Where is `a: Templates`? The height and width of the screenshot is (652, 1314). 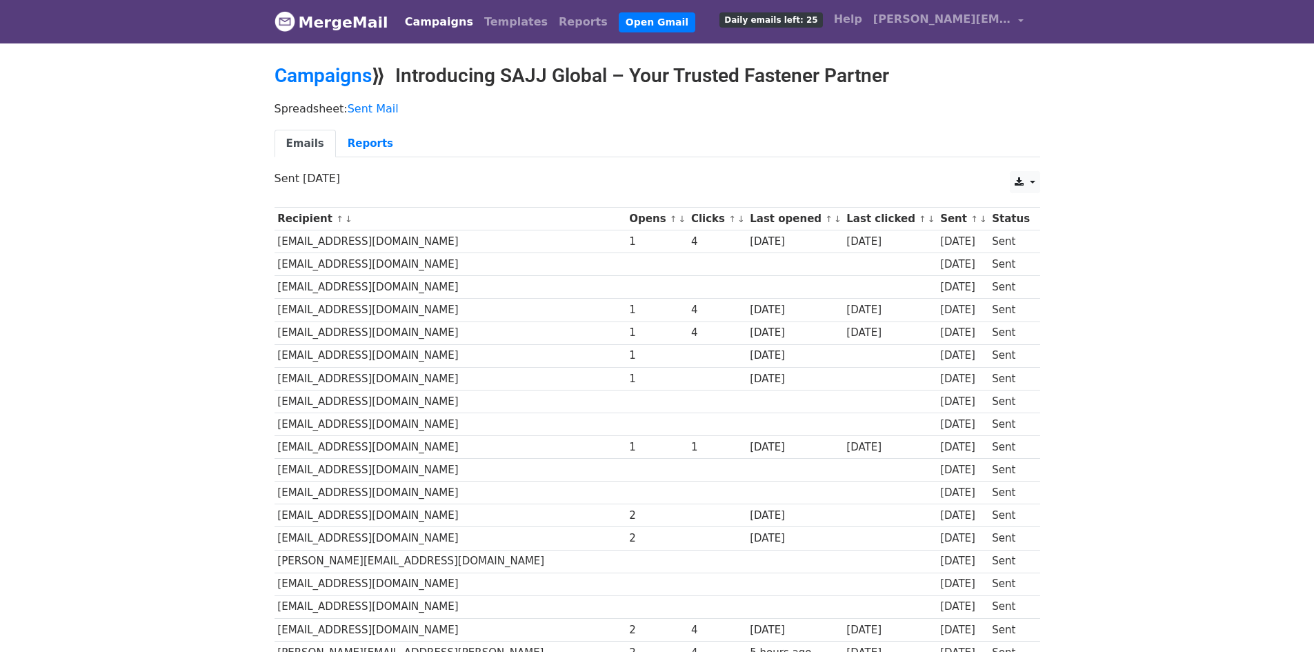
a: Templates is located at coordinates (516, 22).